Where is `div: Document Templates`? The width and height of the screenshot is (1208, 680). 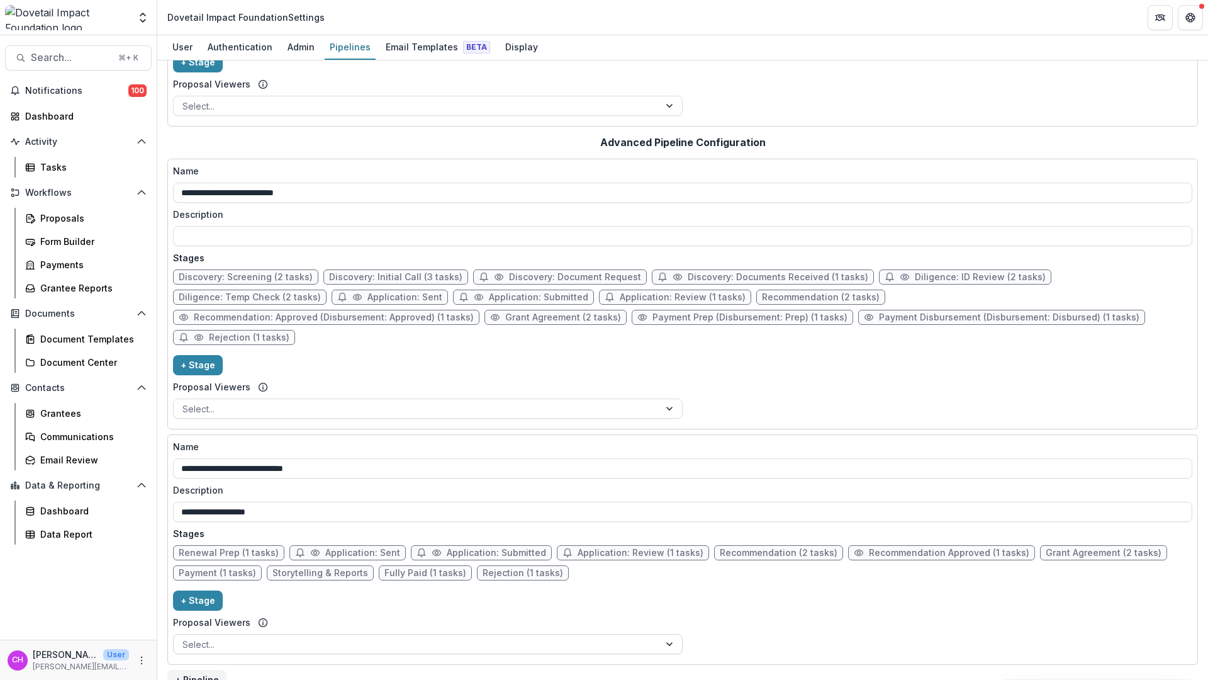
div: Document Templates is located at coordinates (91, 339).